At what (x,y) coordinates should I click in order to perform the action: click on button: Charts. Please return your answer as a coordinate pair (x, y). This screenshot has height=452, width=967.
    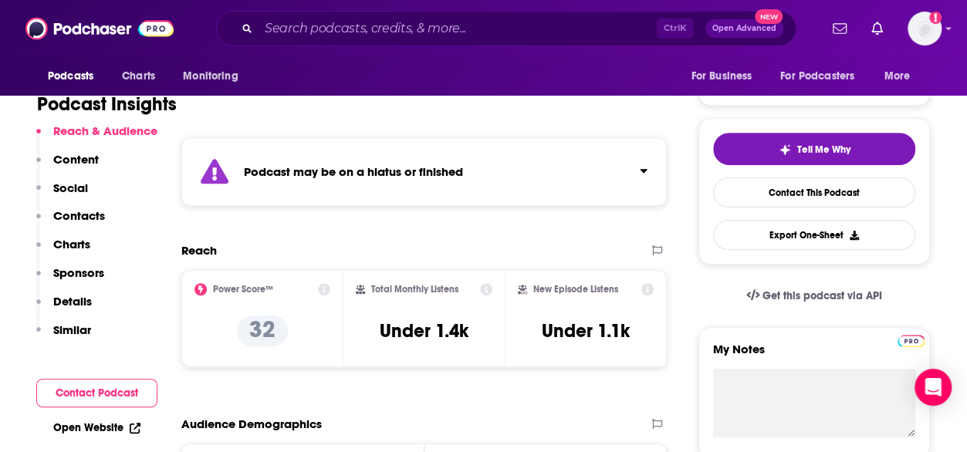
    Looking at the image, I should click on (63, 251).